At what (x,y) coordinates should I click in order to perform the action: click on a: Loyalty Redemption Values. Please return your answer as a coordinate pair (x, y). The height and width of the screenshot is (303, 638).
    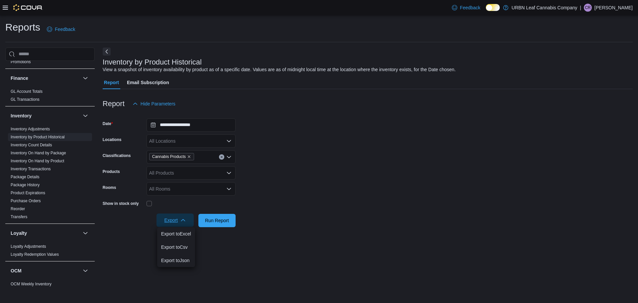
    Looking at the image, I should click on (35, 254).